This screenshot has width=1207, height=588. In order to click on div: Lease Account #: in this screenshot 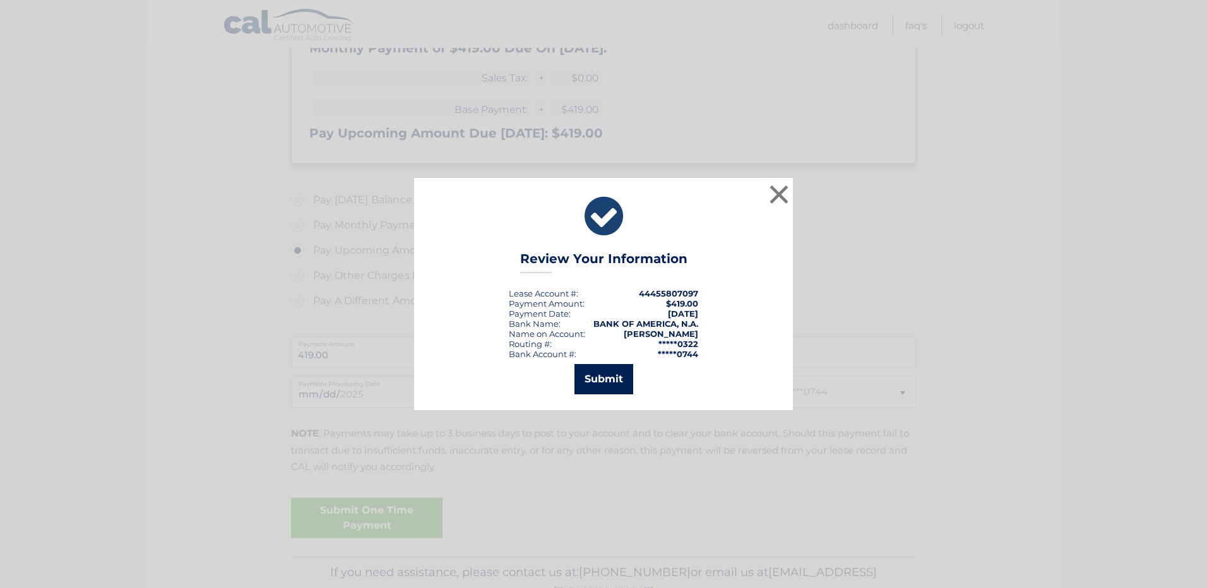, I will do `click(544, 294)`.